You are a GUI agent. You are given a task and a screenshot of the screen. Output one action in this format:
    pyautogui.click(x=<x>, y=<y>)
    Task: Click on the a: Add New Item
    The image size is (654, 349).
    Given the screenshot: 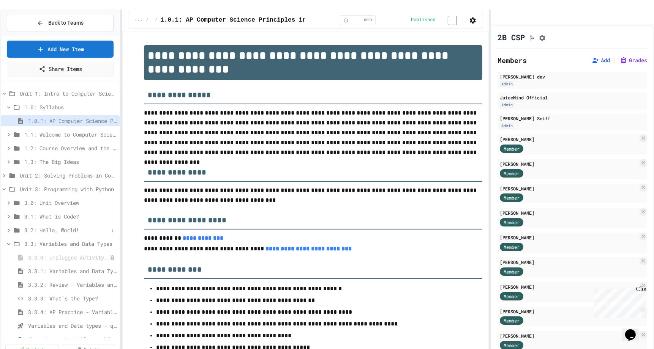 What is the action you would take?
    pyautogui.click(x=60, y=49)
    